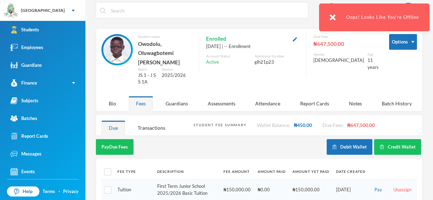  I want to click on div: Student Fee Summary, so click(220, 125).